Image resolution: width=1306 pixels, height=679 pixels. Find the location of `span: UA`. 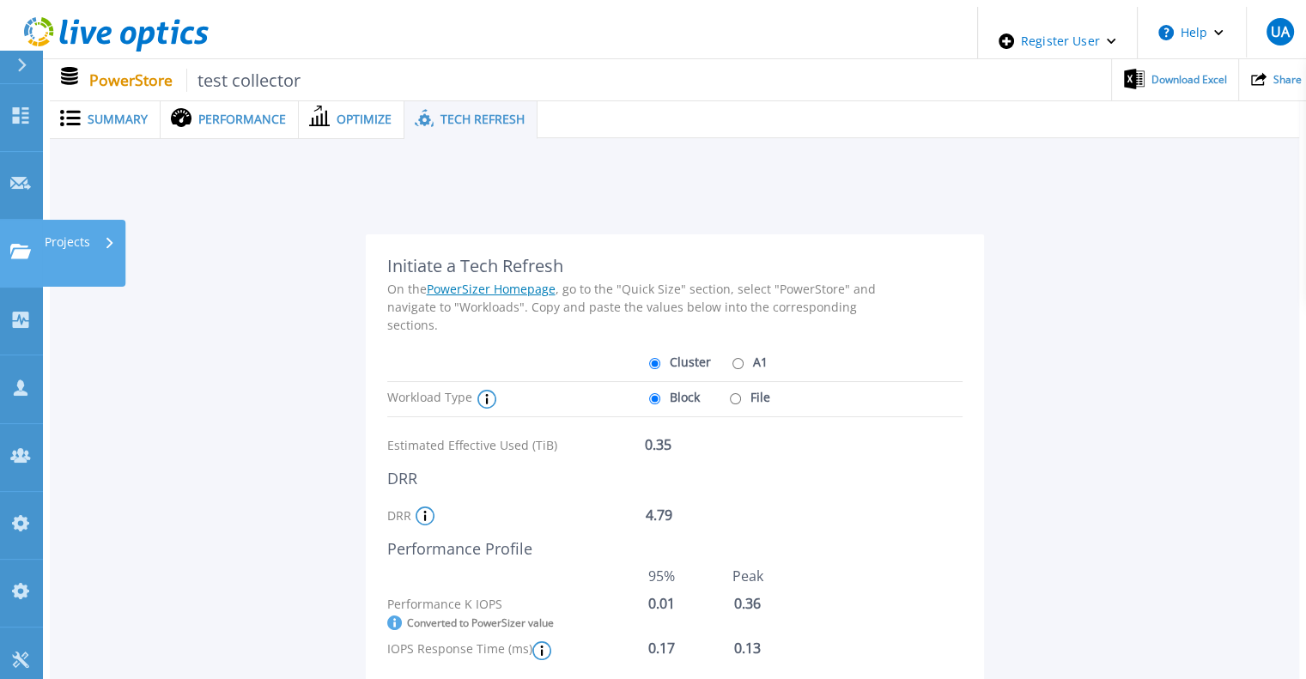

span: UA is located at coordinates (1280, 32).